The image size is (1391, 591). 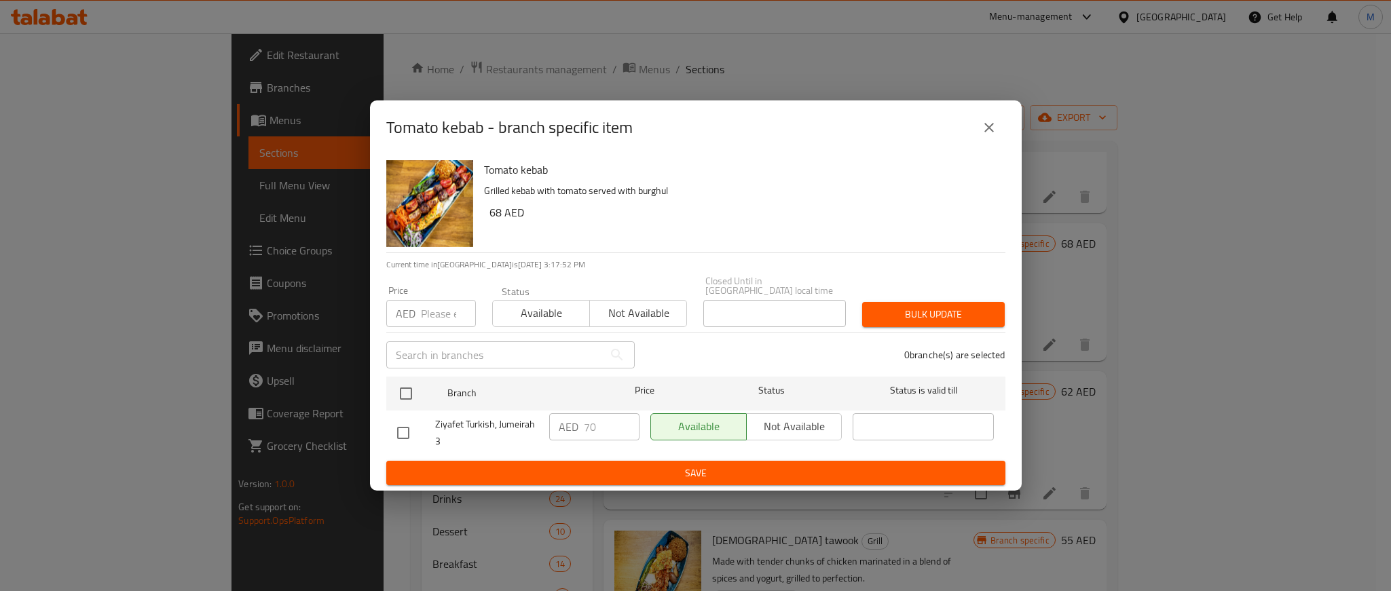 What do you see at coordinates (518, 393) in the screenshot?
I see `span: Branch` at bounding box center [518, 393].